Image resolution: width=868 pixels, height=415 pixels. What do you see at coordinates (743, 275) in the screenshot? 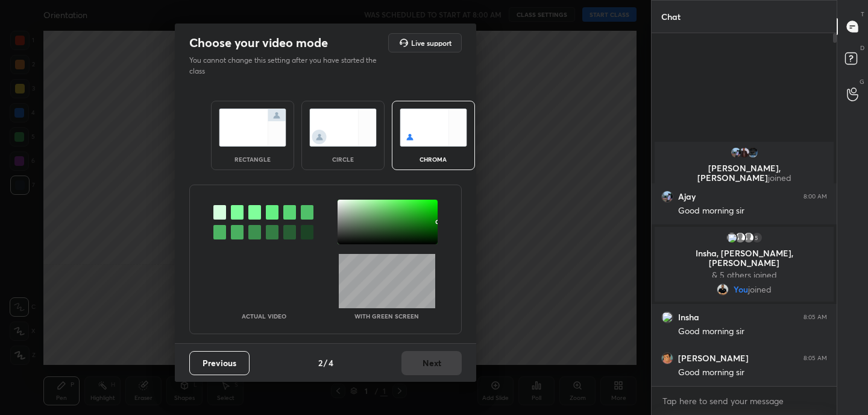
I see `p: & 5 others joined` at bounding box center [743, 275].